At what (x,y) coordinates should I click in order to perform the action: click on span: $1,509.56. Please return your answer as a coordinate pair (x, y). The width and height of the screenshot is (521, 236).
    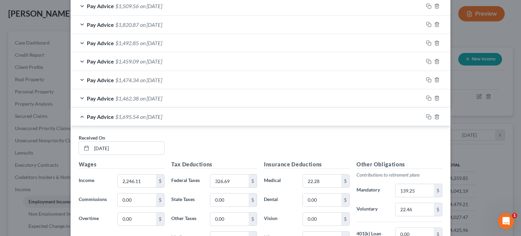
    Looking at the image, I should click on (127, 6).